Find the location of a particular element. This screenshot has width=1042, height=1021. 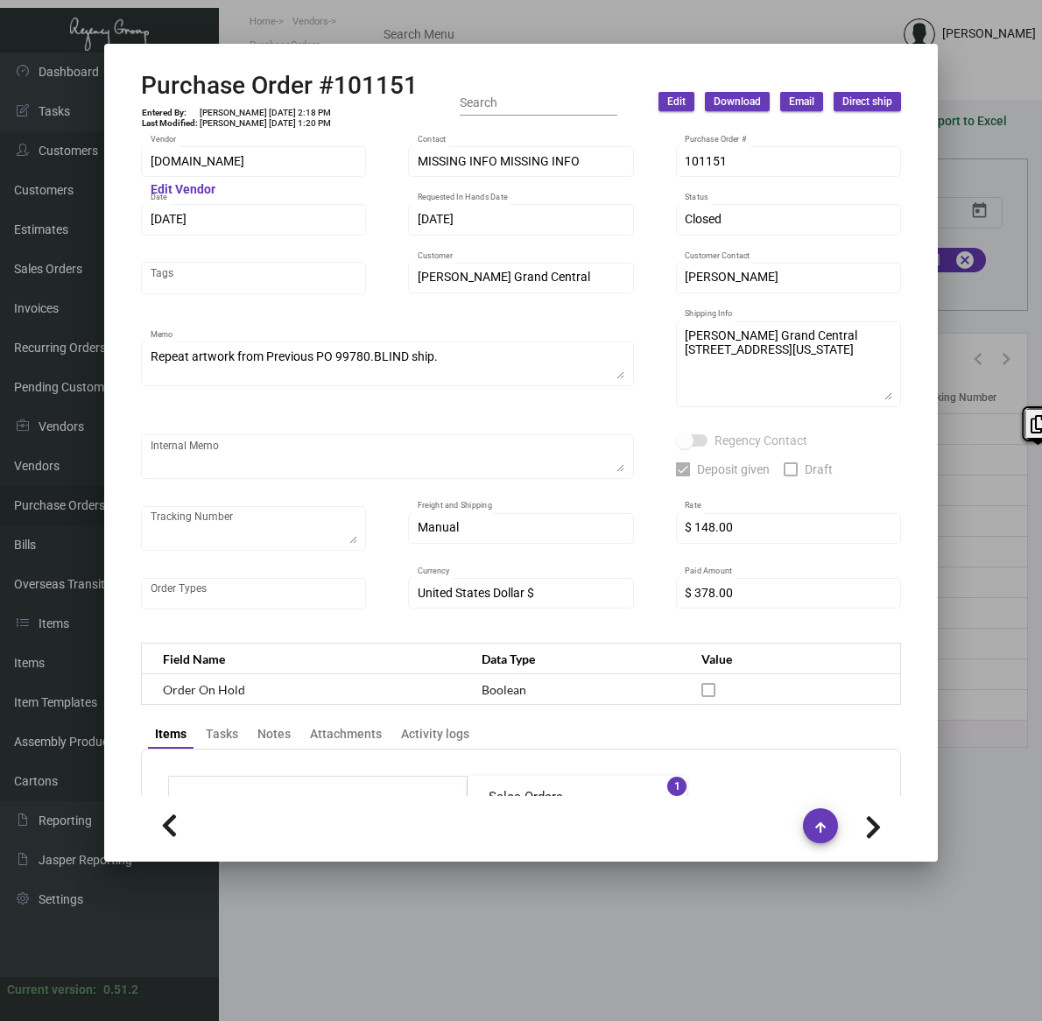

span: Email is located at coordinates (801, 102).